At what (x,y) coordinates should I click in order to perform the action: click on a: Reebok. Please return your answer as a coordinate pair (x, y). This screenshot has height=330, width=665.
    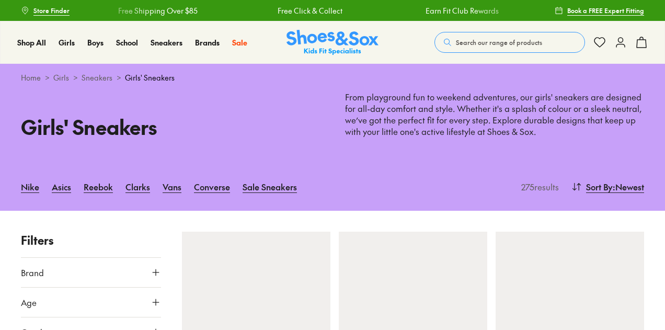
    Looking at the image, I should click on (98, 187).